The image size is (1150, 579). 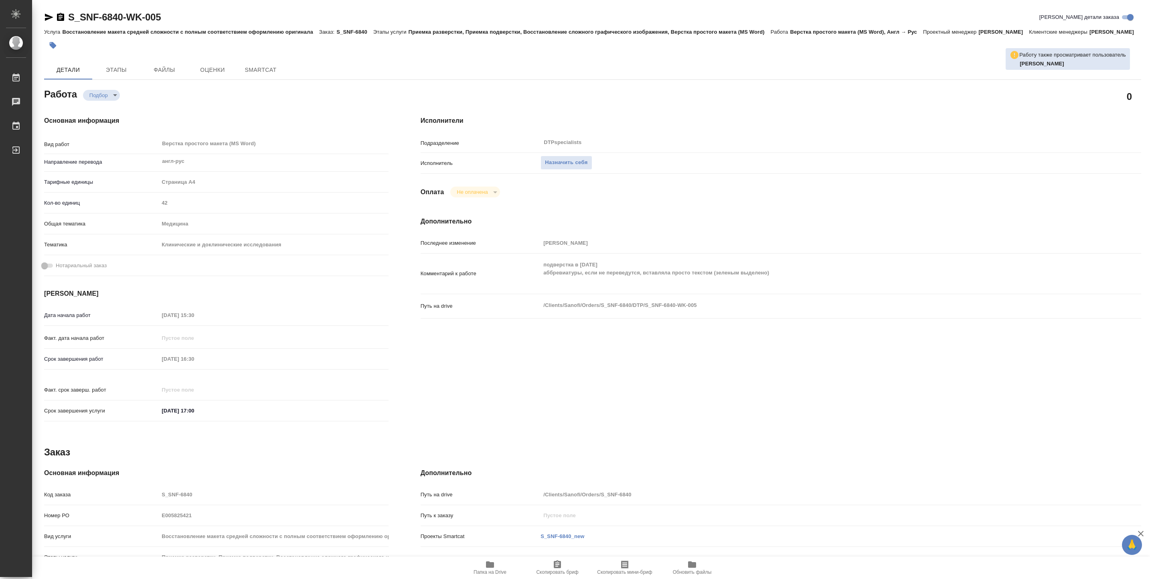 What do you see at coordinates (101, 144) in the screenshot?
I see `p: Вид работ` at bounding box center [101, 144].